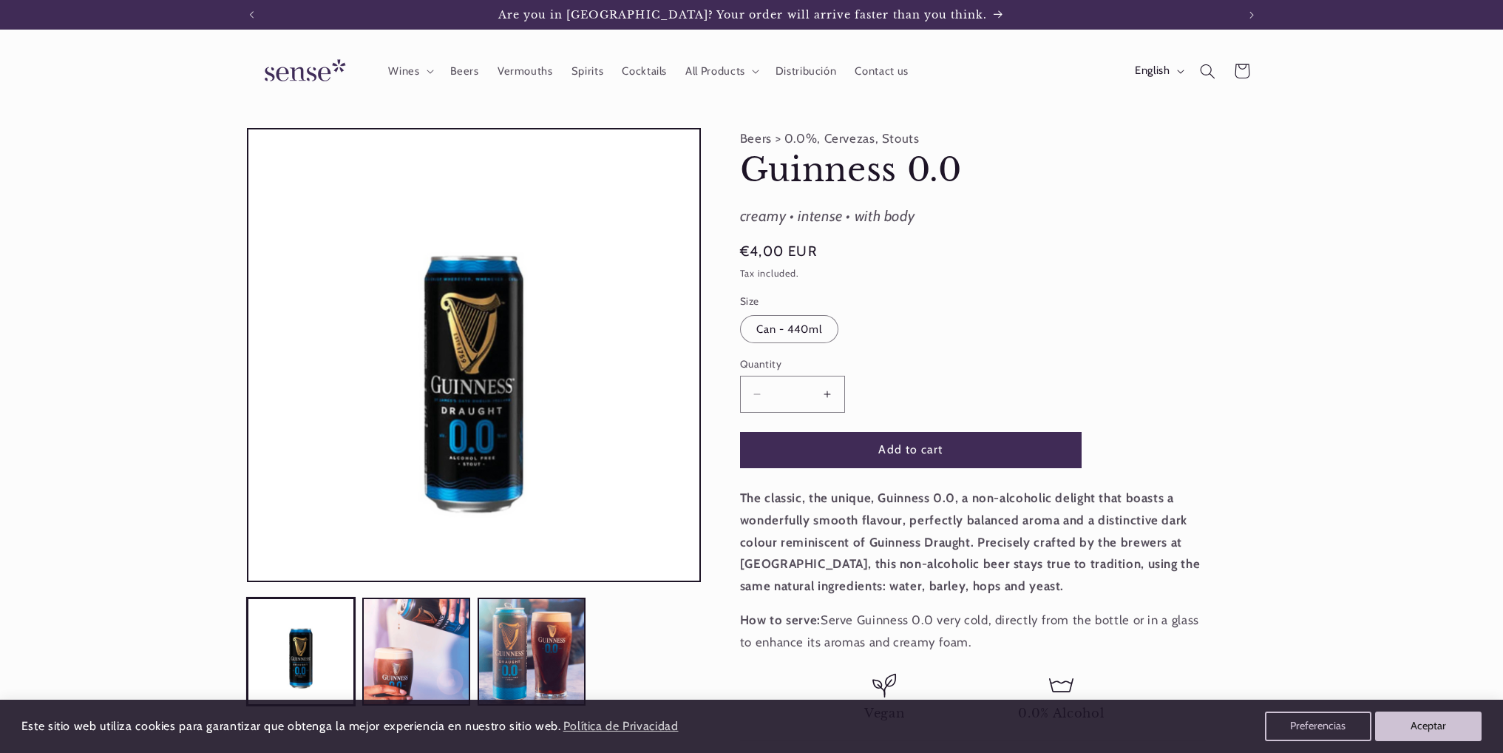 The height and width of the screenshot is (753, 1503). What do you see at coordinates (645, 71) in the screenshot?
I see `a: Cocktails` at bounding box center [645, 71].